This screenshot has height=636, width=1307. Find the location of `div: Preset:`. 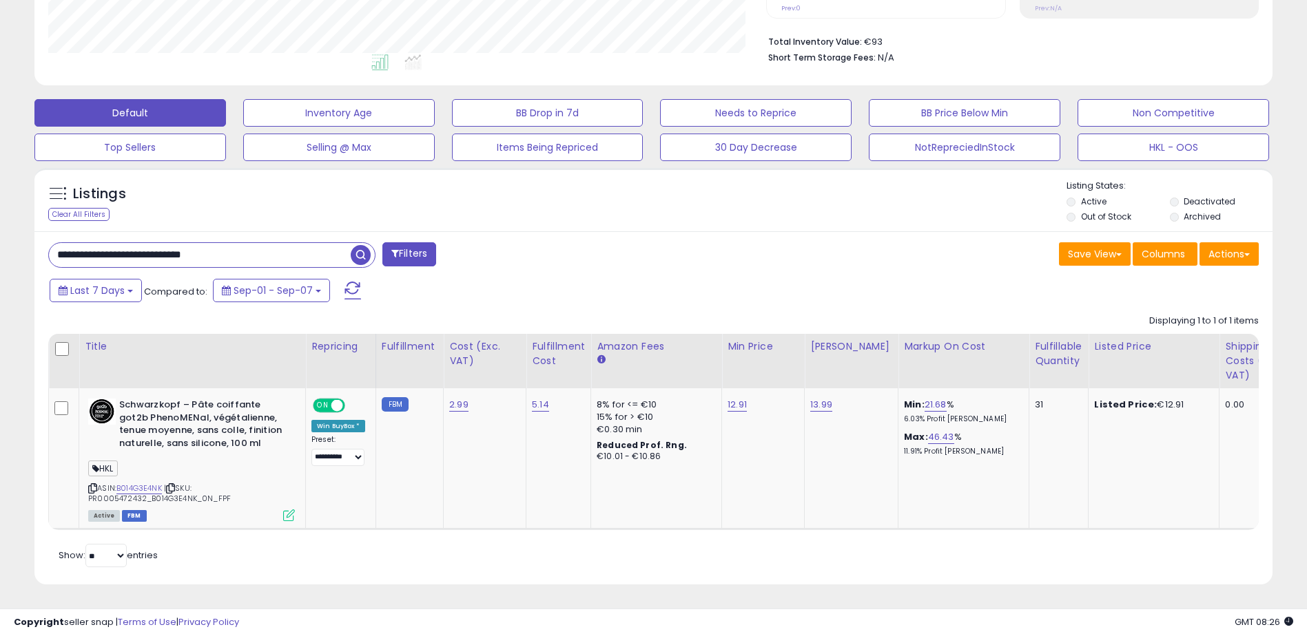

div: Preset: is located at coordinates (338, 450).